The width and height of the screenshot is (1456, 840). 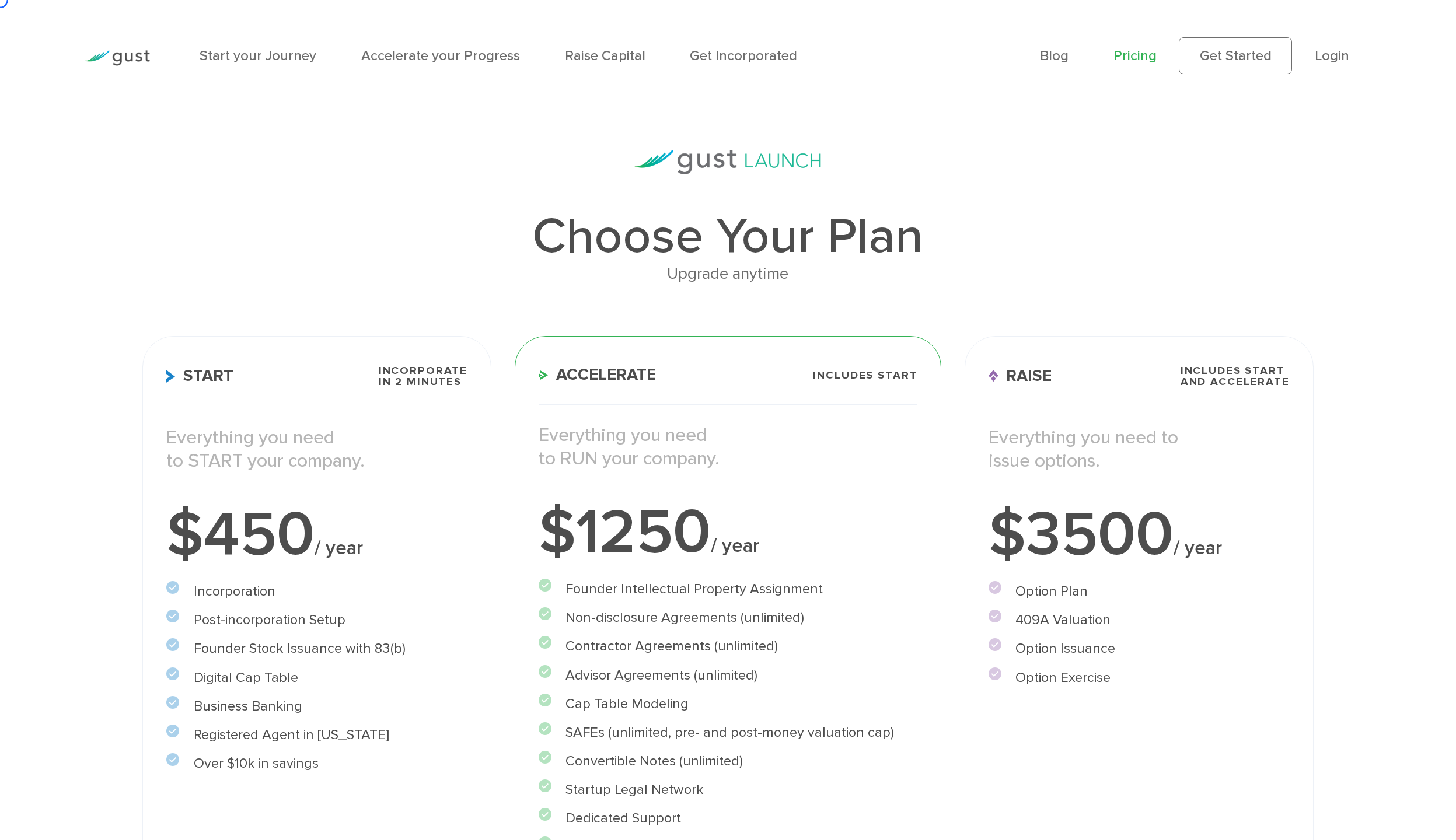 What do you see at coordinates (728, 818) in the screenshot?
I see `li: Dedicated Support` at bounding box center [728, 818].